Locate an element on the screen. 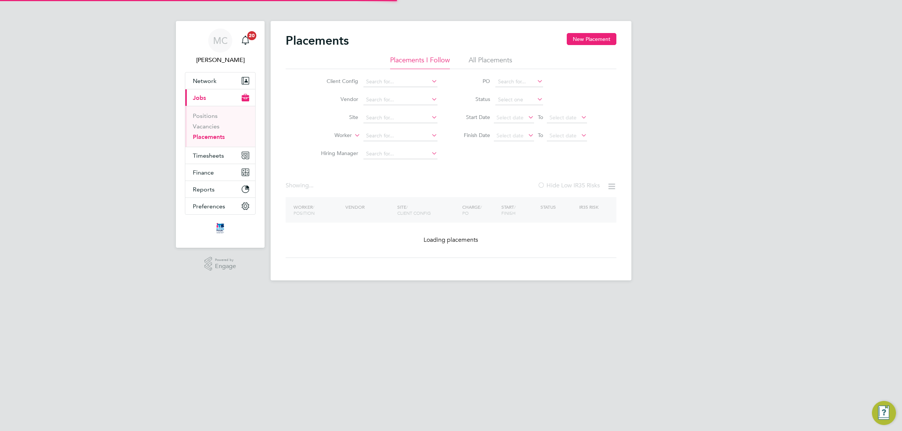  label: Status is located at coordinates (473, 99).